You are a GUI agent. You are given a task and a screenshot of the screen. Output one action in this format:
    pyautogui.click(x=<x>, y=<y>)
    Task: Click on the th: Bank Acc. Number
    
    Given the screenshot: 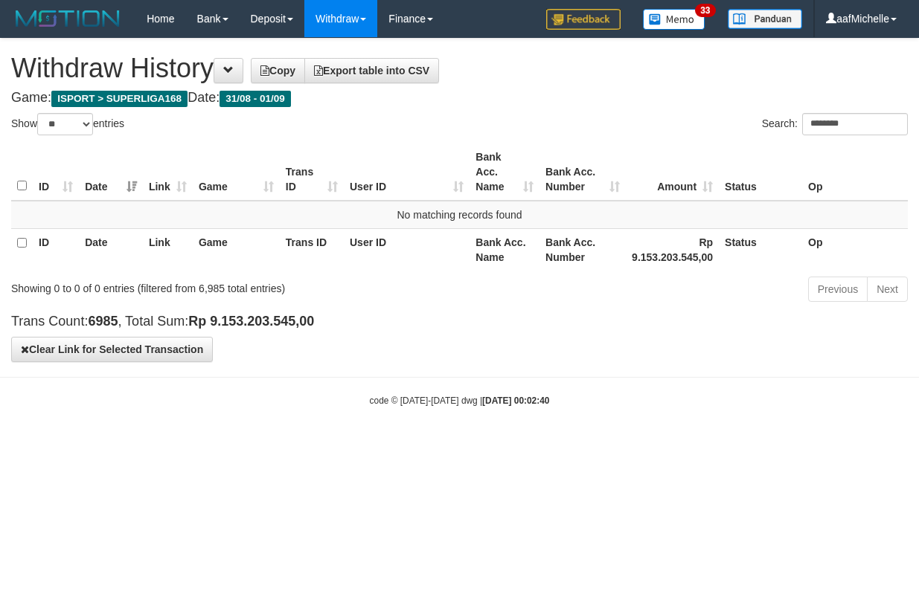 What is the action you would take?
    pyautogui.click(x=582, y=249)
    